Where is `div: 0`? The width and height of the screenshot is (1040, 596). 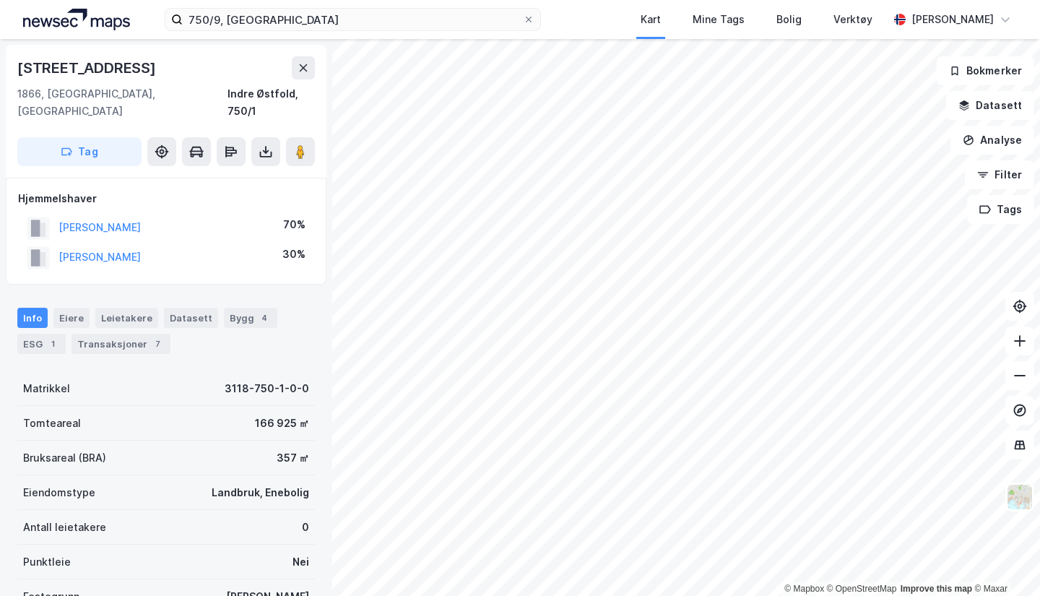
div: 0 is located at coordinates (305, 527).